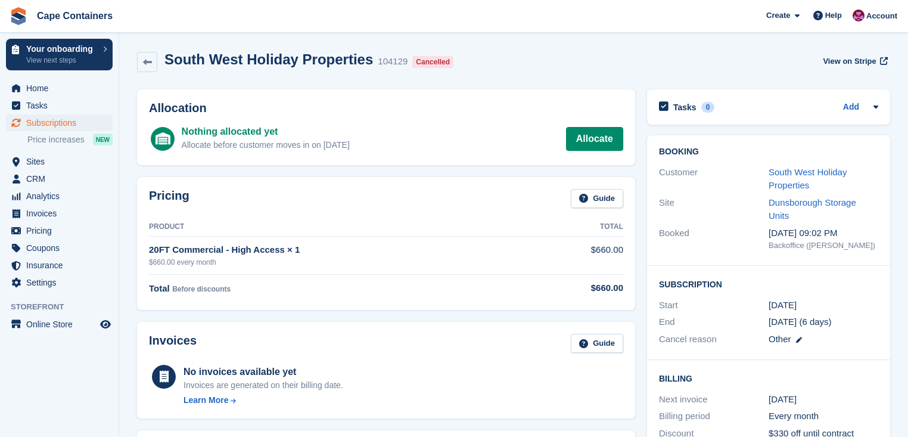  Describe the element at coordinates (62, 162) in the screenshot. I see `span: Sites` at that location.